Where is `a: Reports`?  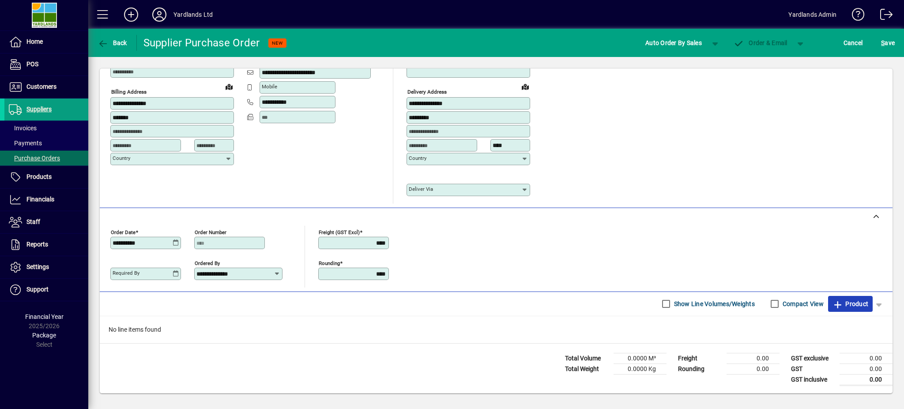 a: Reports is located at coordinates (46, 244).